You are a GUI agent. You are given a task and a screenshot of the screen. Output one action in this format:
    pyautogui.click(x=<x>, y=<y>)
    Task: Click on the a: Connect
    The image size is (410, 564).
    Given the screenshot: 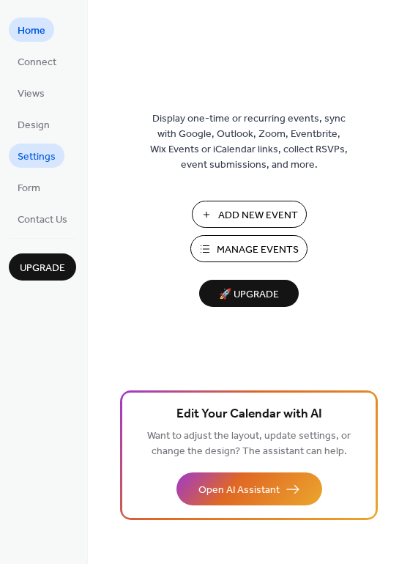 What is the action you would take?
    pyautogui.click(x=37, y=61)
    